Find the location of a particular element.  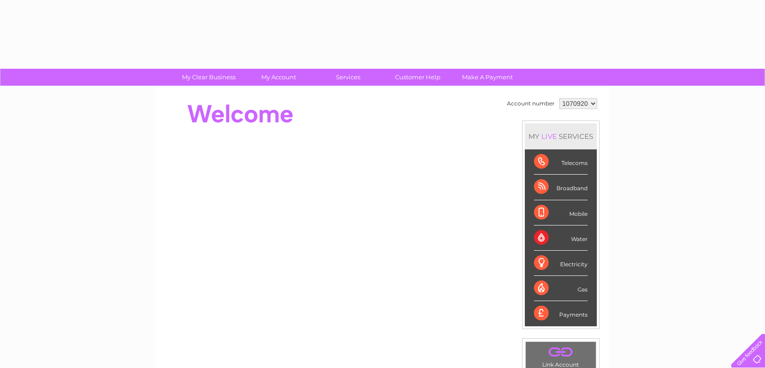

a: My Account is located at coordinates (278, 77).